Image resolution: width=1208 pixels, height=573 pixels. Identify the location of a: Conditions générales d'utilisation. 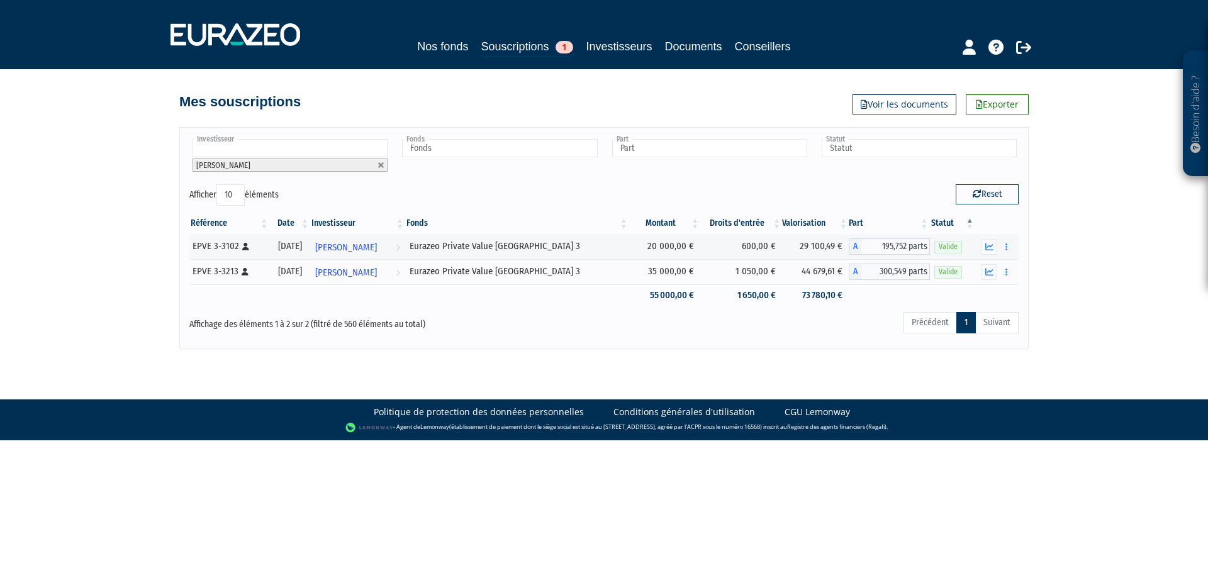
(684, 412).